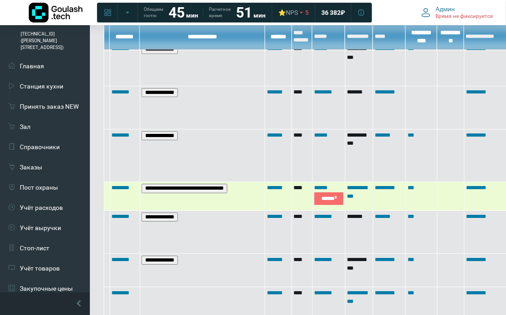  Describe the element at coordinates (56, 13) in the screenshot. I see `img: Логотип компании Goulash.tech` at that location.